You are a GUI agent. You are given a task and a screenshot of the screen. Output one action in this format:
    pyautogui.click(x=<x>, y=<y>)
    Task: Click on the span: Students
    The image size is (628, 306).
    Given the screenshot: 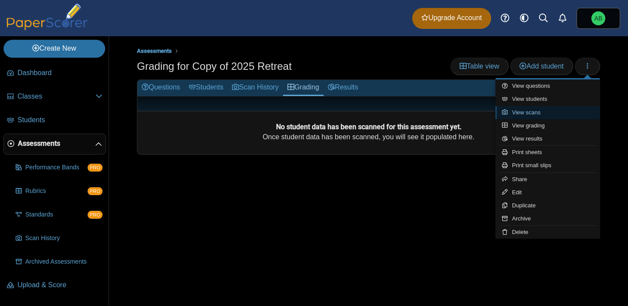 What is the action you would take?
    pyautogui.click(x=60, y=120)
    